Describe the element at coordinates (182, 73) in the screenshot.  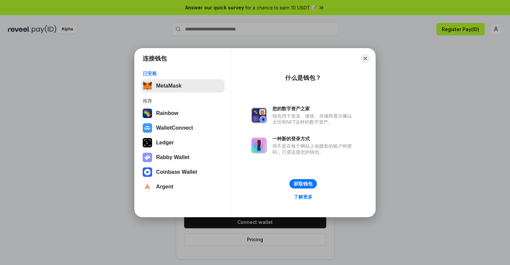
I see `div: 已安装` at that location.